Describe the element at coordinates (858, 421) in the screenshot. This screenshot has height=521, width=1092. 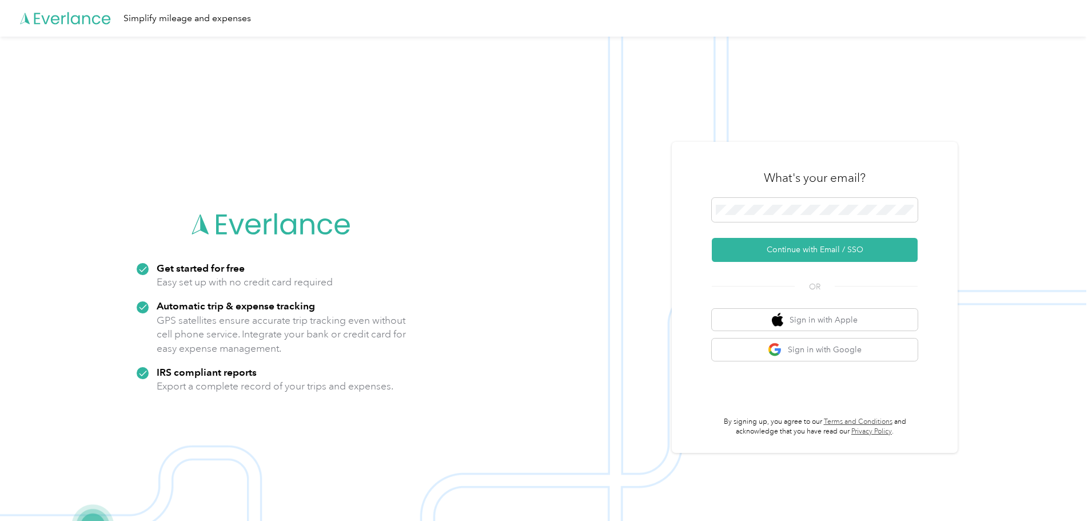
I see `a: Terms and Conditions` at that location.